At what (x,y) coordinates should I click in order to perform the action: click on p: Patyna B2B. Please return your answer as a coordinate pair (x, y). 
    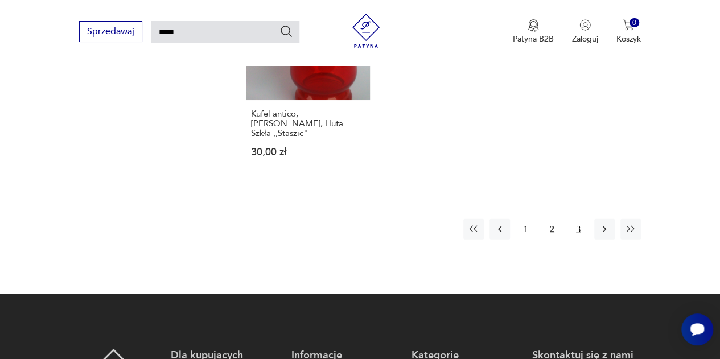
    Looking at the image, I should click on (534, 39).